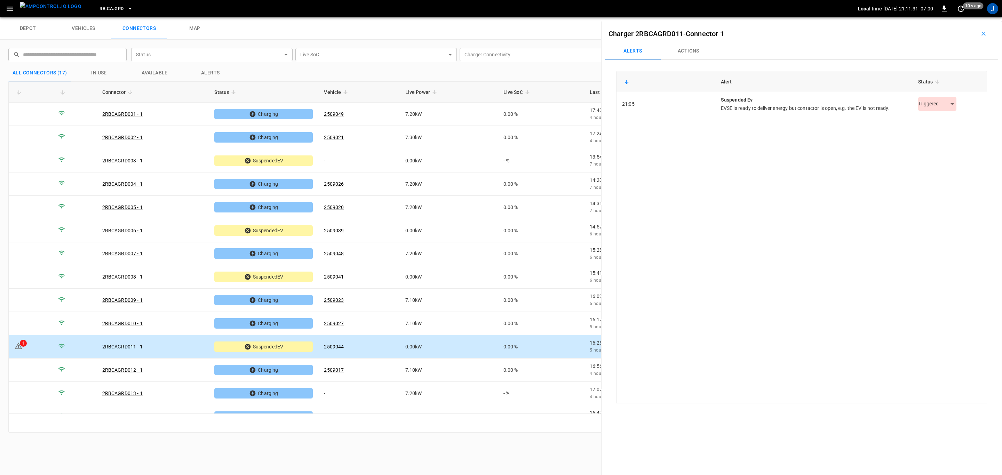  What do you see at coordinates (334, 324) in the screenshot?
I see `a: 2509027` at bounding box center [334, 324].